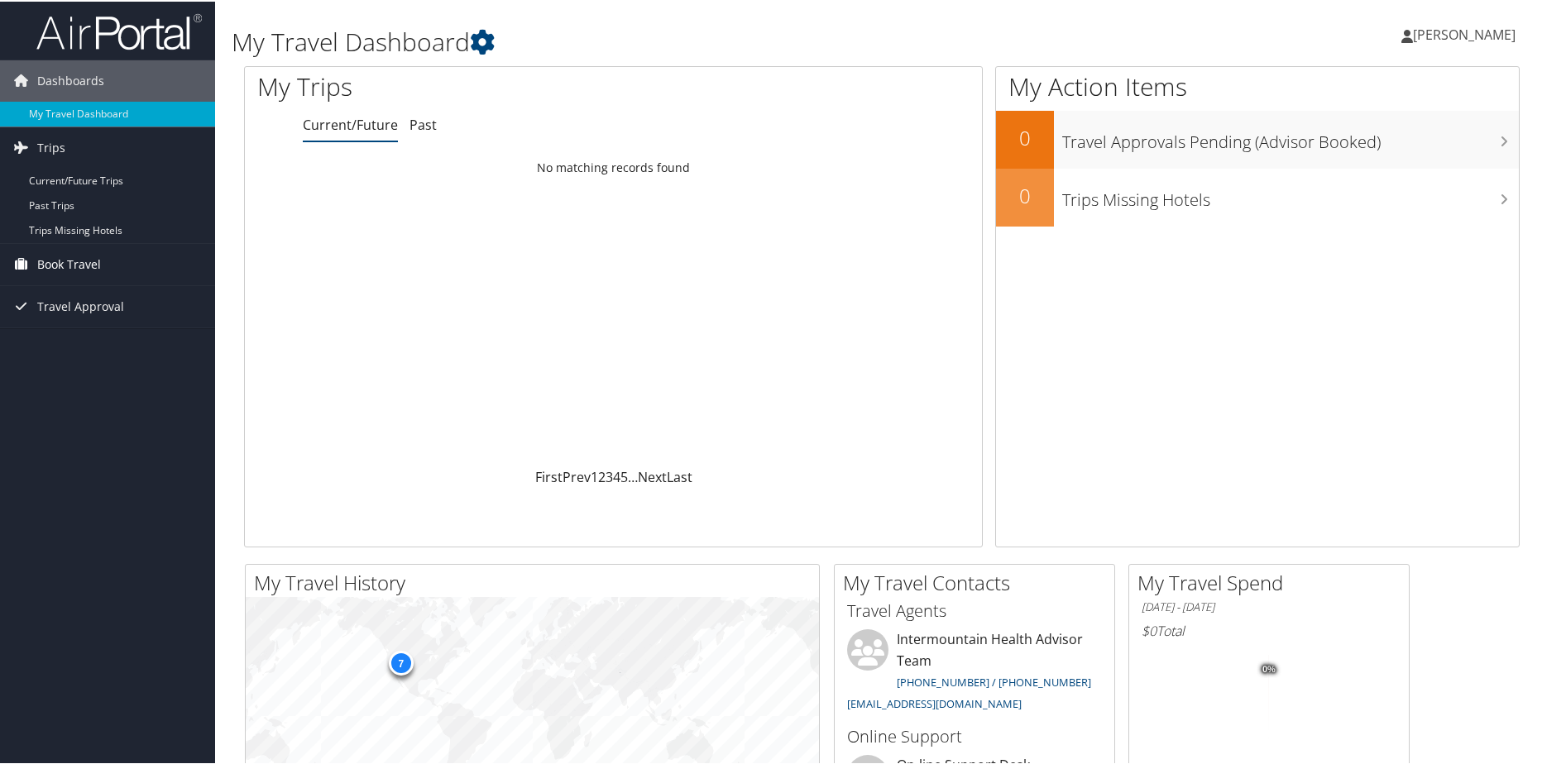  What do you see at coordinates (548, 476) in the screenshot?
I see `a: First` at bounding box center [548, 476].